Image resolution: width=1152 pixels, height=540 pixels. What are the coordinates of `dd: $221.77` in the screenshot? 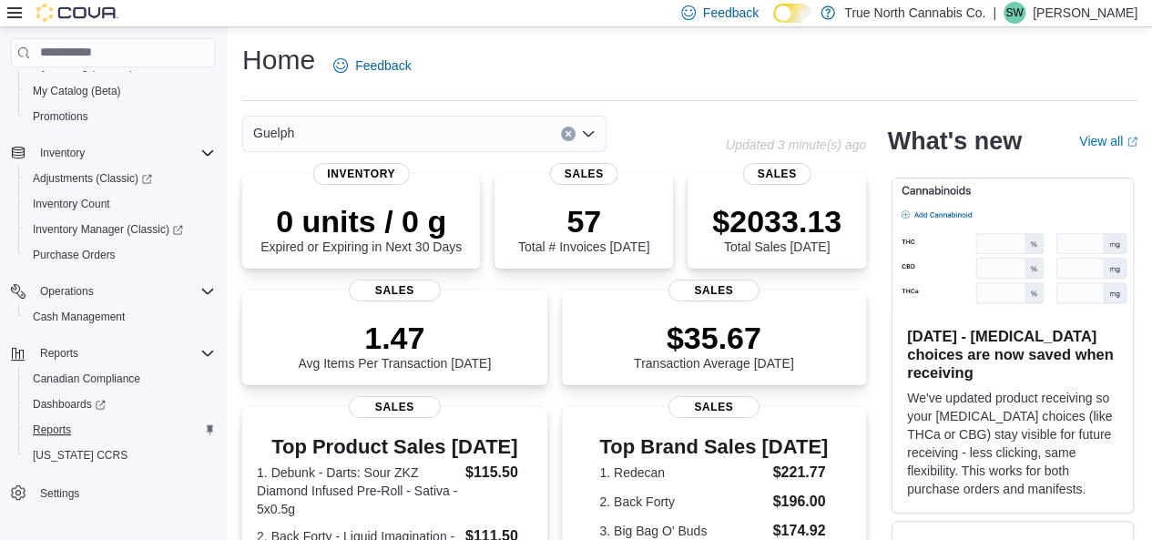 It's located at (800, 473).